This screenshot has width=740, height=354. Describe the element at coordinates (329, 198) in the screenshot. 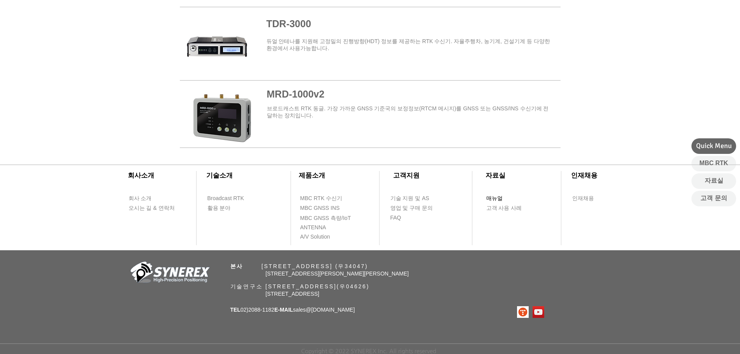

I see `a: MBC RTK 수신기` at that location.